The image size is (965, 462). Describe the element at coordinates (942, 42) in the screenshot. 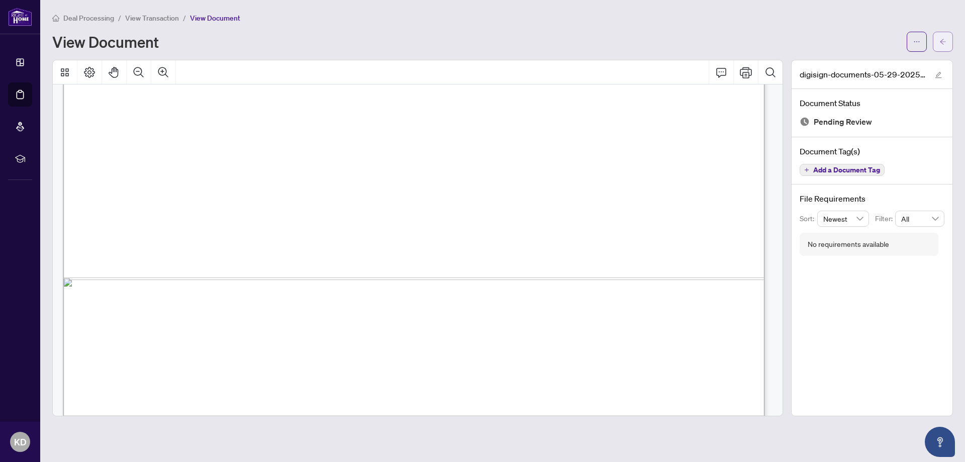

I see `span: arrow-left` at that location.